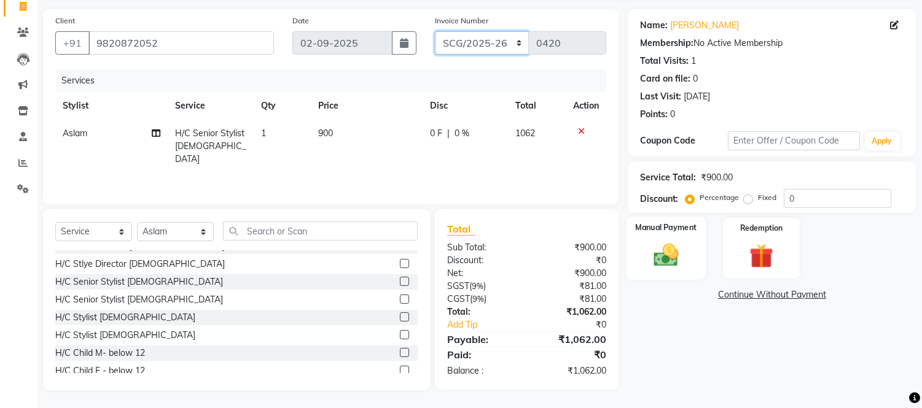 The height and width of the screenshot is (408, 922). Describe the element at coordinates (693, 61) in the screenshot. I see `div: 1` at that location.